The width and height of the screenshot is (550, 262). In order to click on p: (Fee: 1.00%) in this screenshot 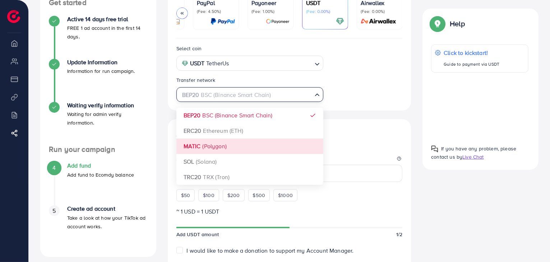, I will do `click(270, 11)`.